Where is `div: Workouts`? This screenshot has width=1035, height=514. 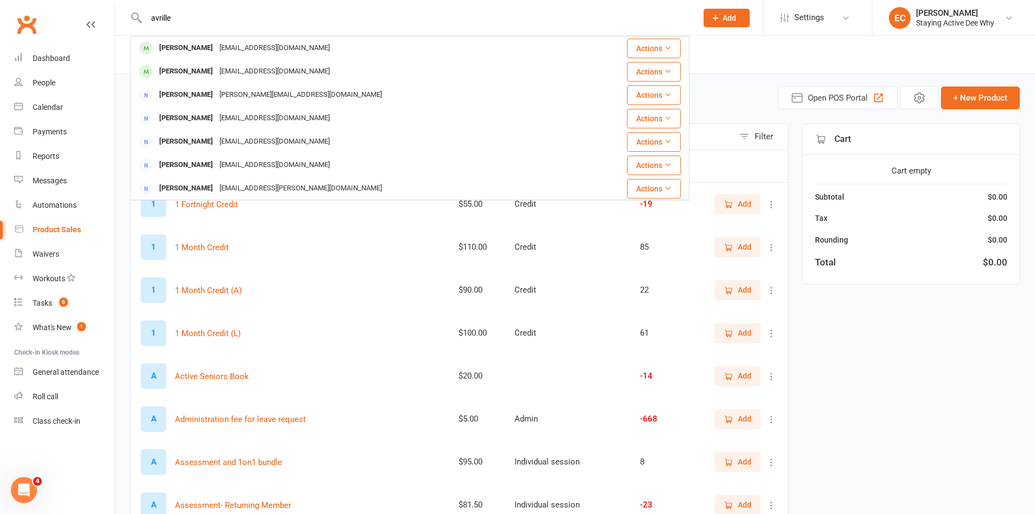 div: Workouts is located at coordinates (49, 278).